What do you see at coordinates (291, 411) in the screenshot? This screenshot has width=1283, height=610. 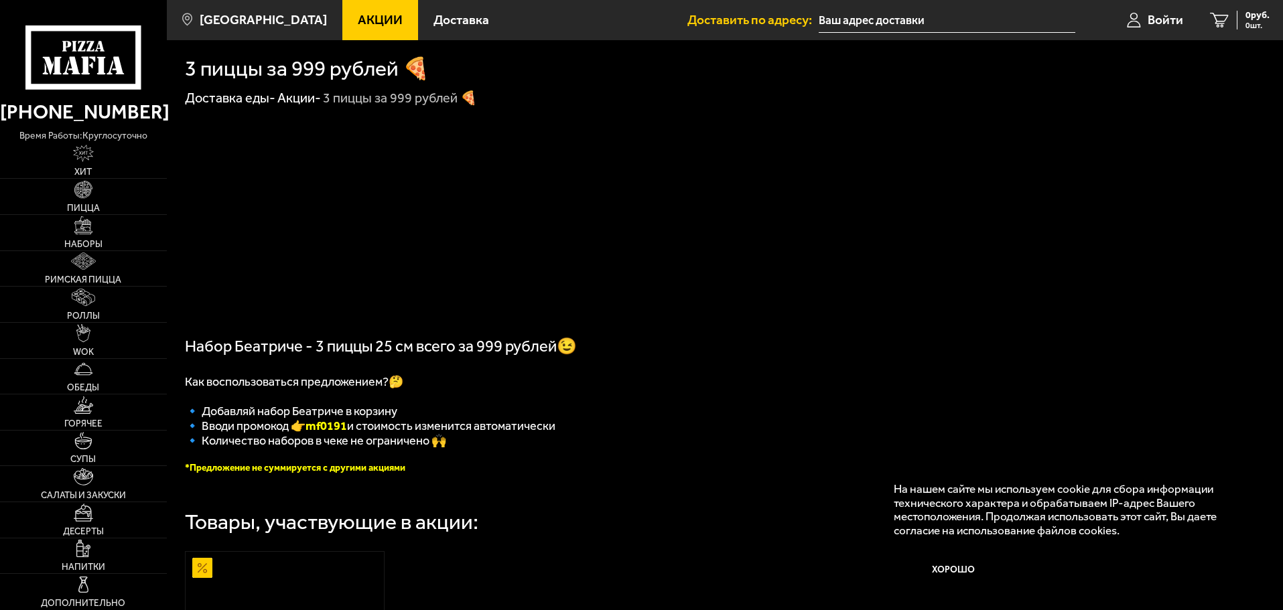 I see `span: 🔹 Добавляй набор Беатриче в корзину` at bounding box center [291, 411].